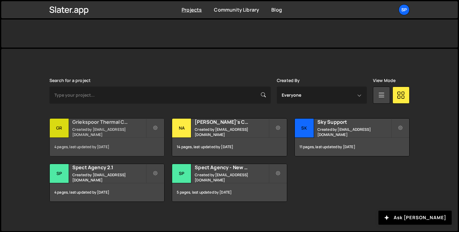 The width and height of the screenshot is (459, 232). Describe the element at coordinates (354, 122) in the screenshot. I see `h2: Sky Support` at that location.